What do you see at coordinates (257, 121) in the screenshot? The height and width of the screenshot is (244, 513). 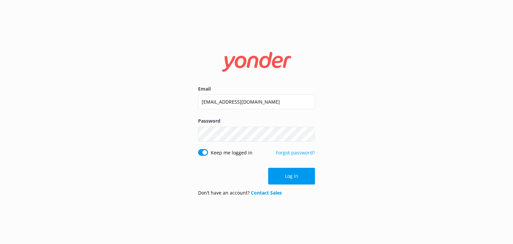 I see `label: Password` at bounding box center [257, 121].